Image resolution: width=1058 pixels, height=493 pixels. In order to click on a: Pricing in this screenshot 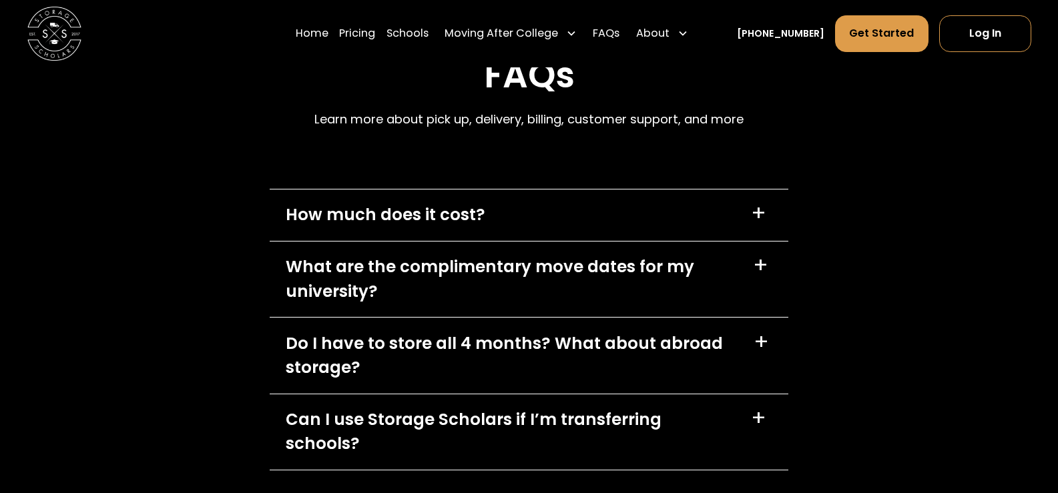, I will do `click(357, 33)`.